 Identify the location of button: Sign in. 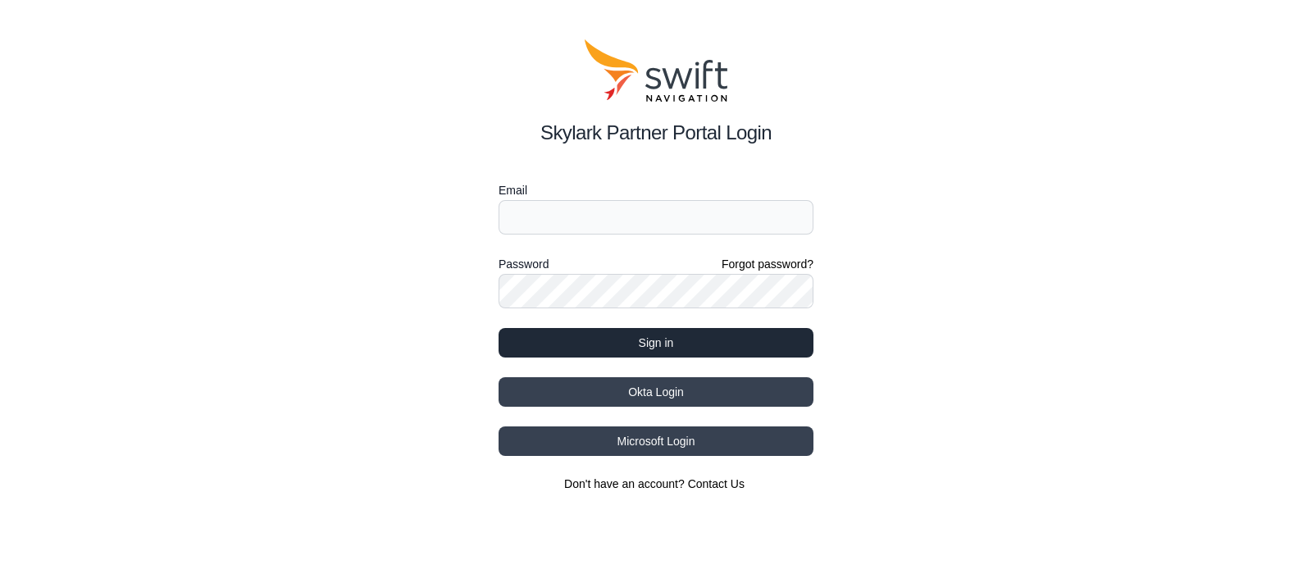
(656, 343).